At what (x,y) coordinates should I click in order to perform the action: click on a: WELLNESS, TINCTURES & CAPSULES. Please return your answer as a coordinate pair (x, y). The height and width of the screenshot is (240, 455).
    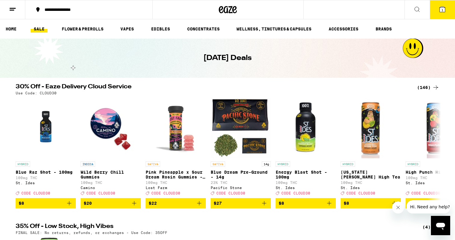
    Looking at the image, I should click on (274, 29).